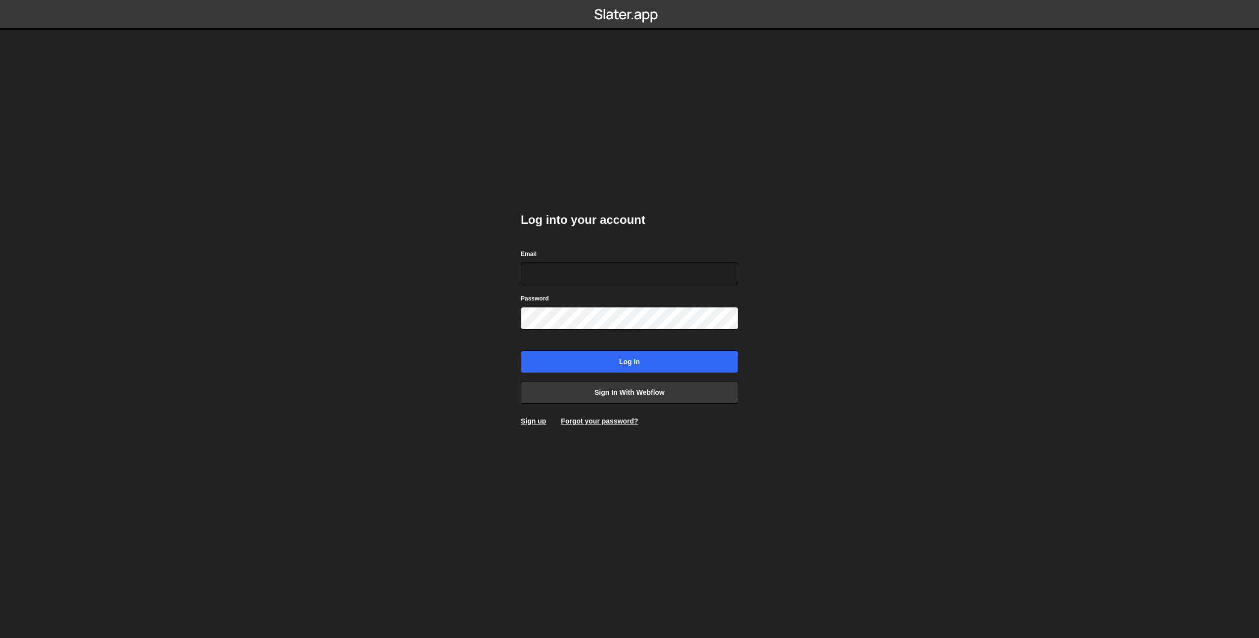 The image size is (1259, 638). Describe the element at coordinates (533, 421) in the screenshot. I see `a: Sign up` at that location.